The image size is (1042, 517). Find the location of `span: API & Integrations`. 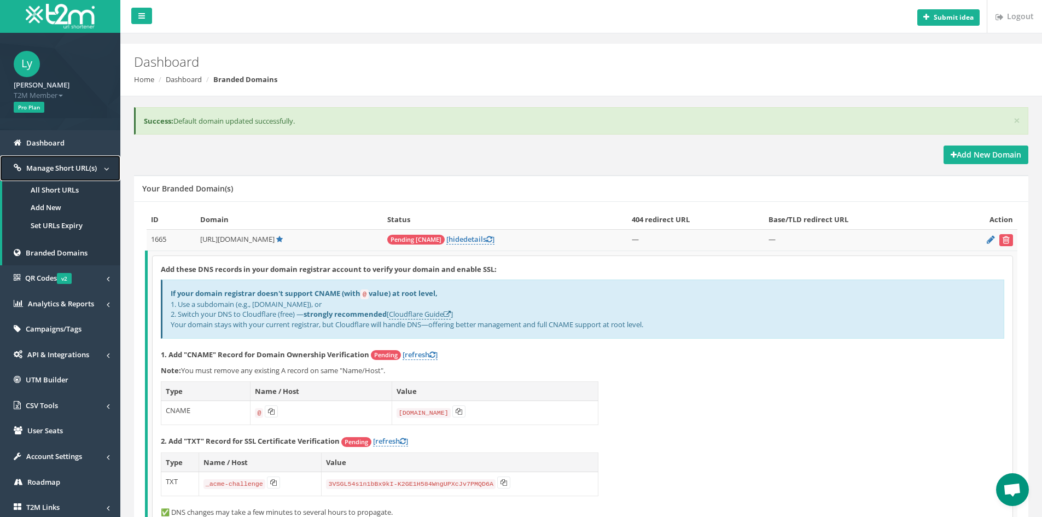

span: API & Integrations is located at coordinates (58, 355).